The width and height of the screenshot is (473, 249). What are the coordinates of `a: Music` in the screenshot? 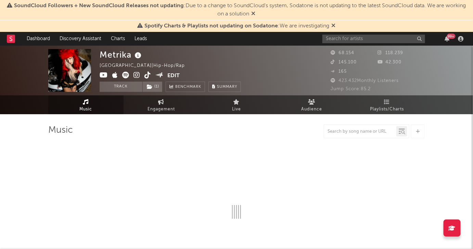 It's located at (86, 104).